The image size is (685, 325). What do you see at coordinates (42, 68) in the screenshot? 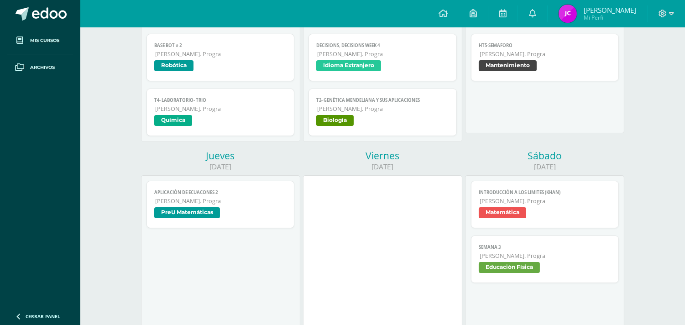
I see `span: Archivos` at bounding box center [42, 68].